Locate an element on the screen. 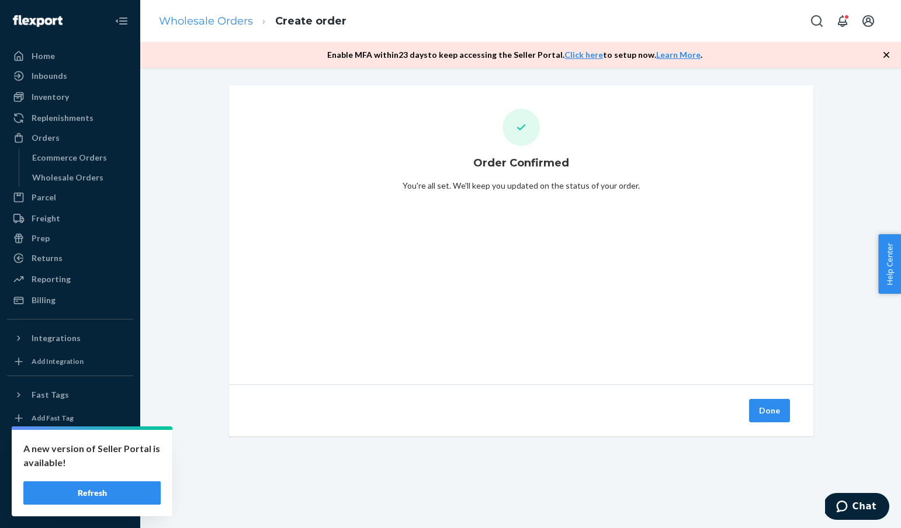 The height and width of the screenshot is (528, 901). a: Orders is located at coordinates (70, 138).